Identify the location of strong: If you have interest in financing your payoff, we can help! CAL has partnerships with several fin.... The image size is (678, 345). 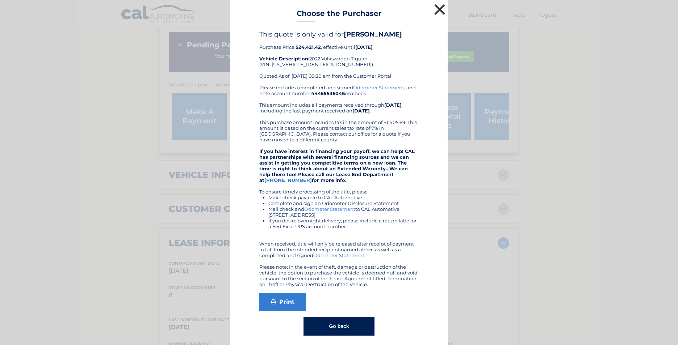
(337, 166).